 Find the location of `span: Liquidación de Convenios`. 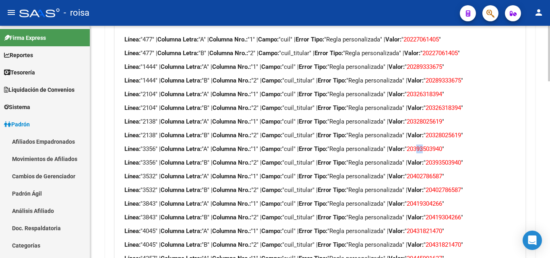

span: Liquidación de Convenios is located at coordinates (39, 90).